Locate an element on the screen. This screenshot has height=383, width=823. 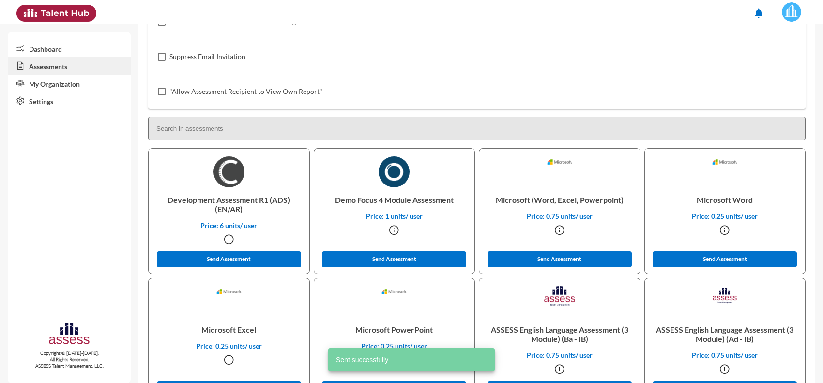
span: Suppress Email Invitation is located at coordinates (207, 57).